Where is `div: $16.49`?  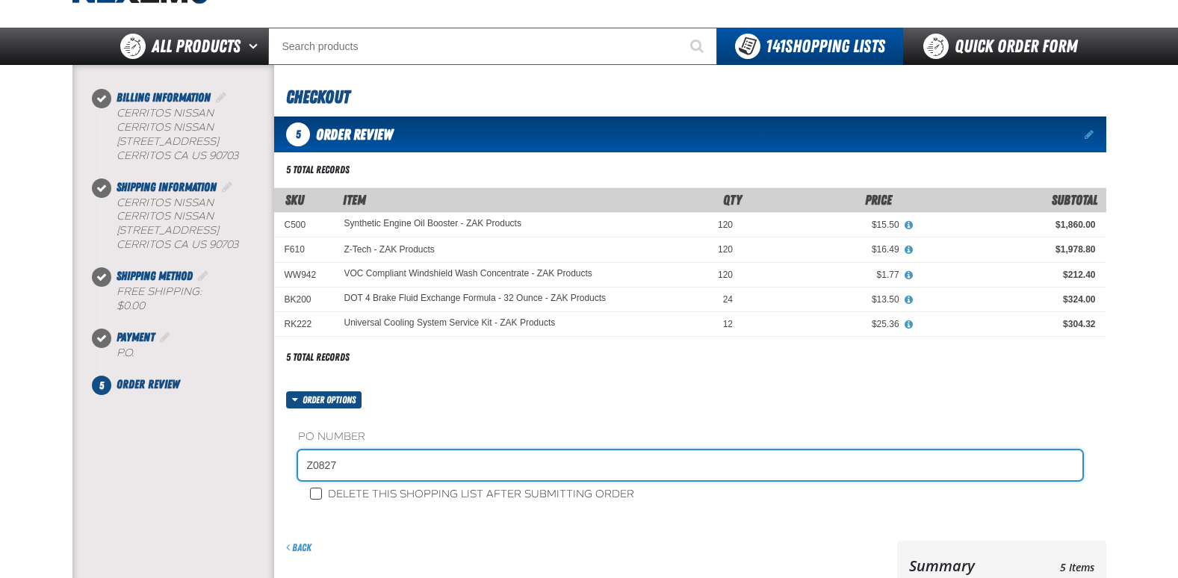
div: $16.49 is located at coordinates (826, 249).